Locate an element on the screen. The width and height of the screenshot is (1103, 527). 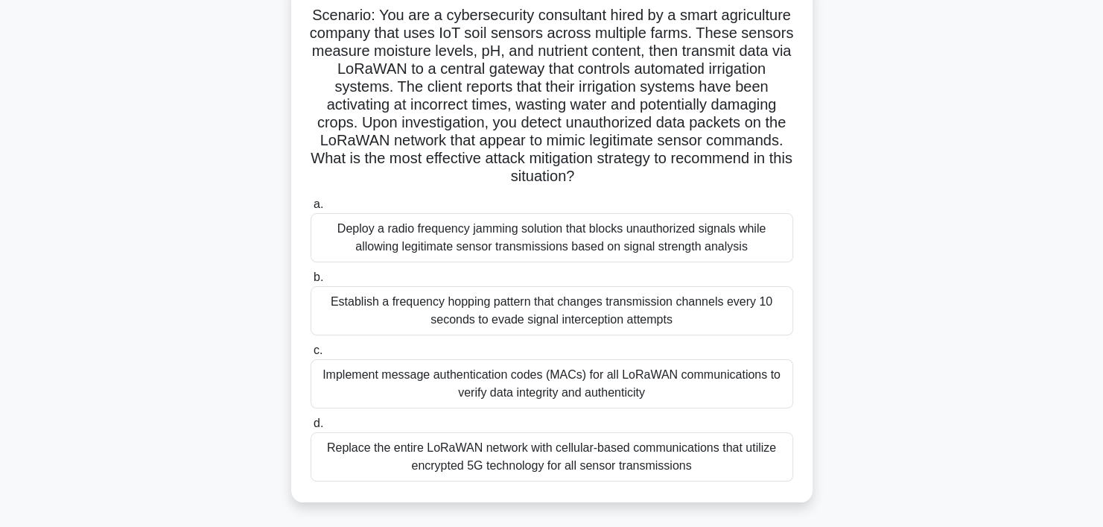
h5: Scenario: You are a cybersecurity consultant hired by a smart agriculture company that uses IoT s... is located at coordinates (552, 96).